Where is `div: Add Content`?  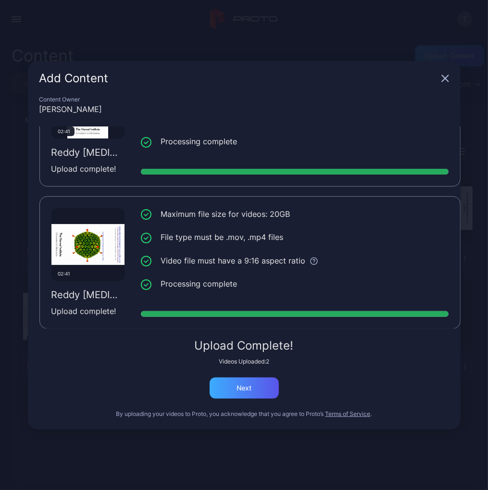
div: Add Content is located at coordinates (238, 78).